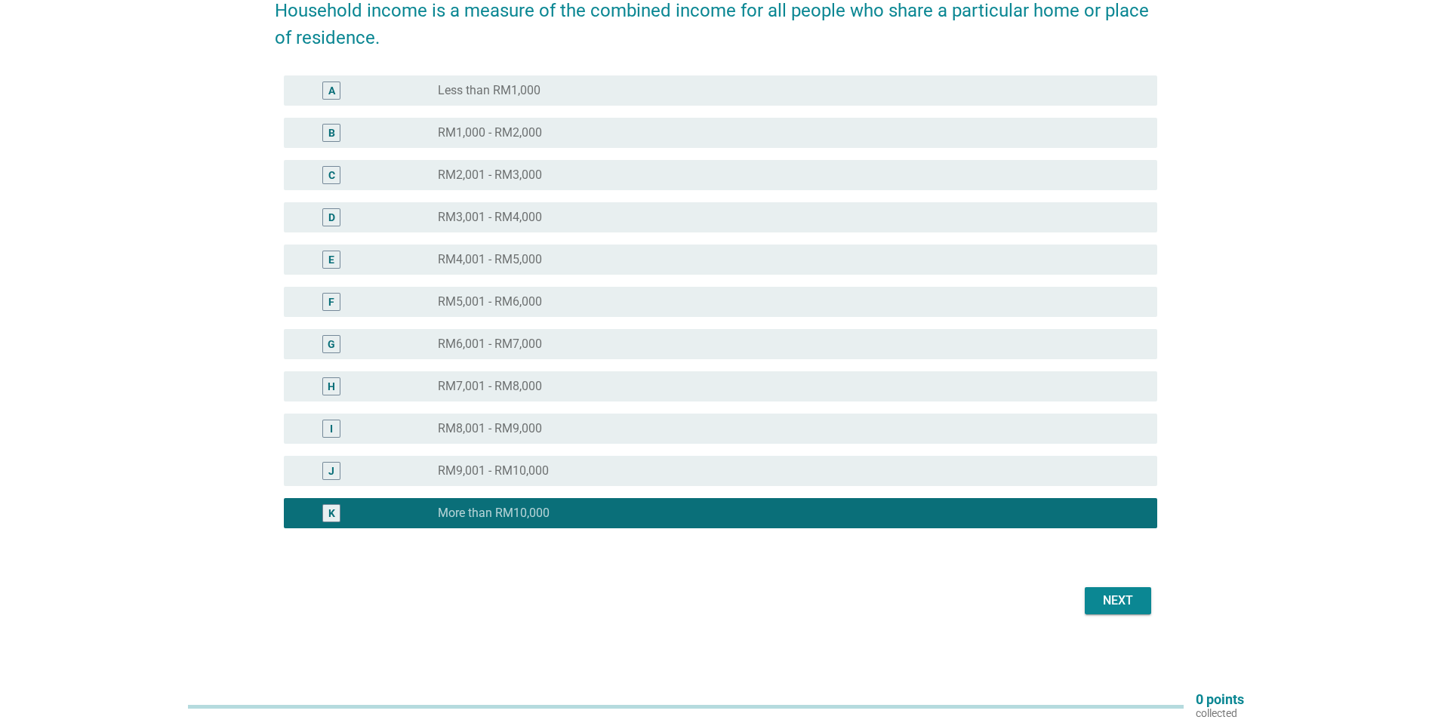 This screenshot has width=1432, height=726. I want to click on div: C, so click(331, 175).